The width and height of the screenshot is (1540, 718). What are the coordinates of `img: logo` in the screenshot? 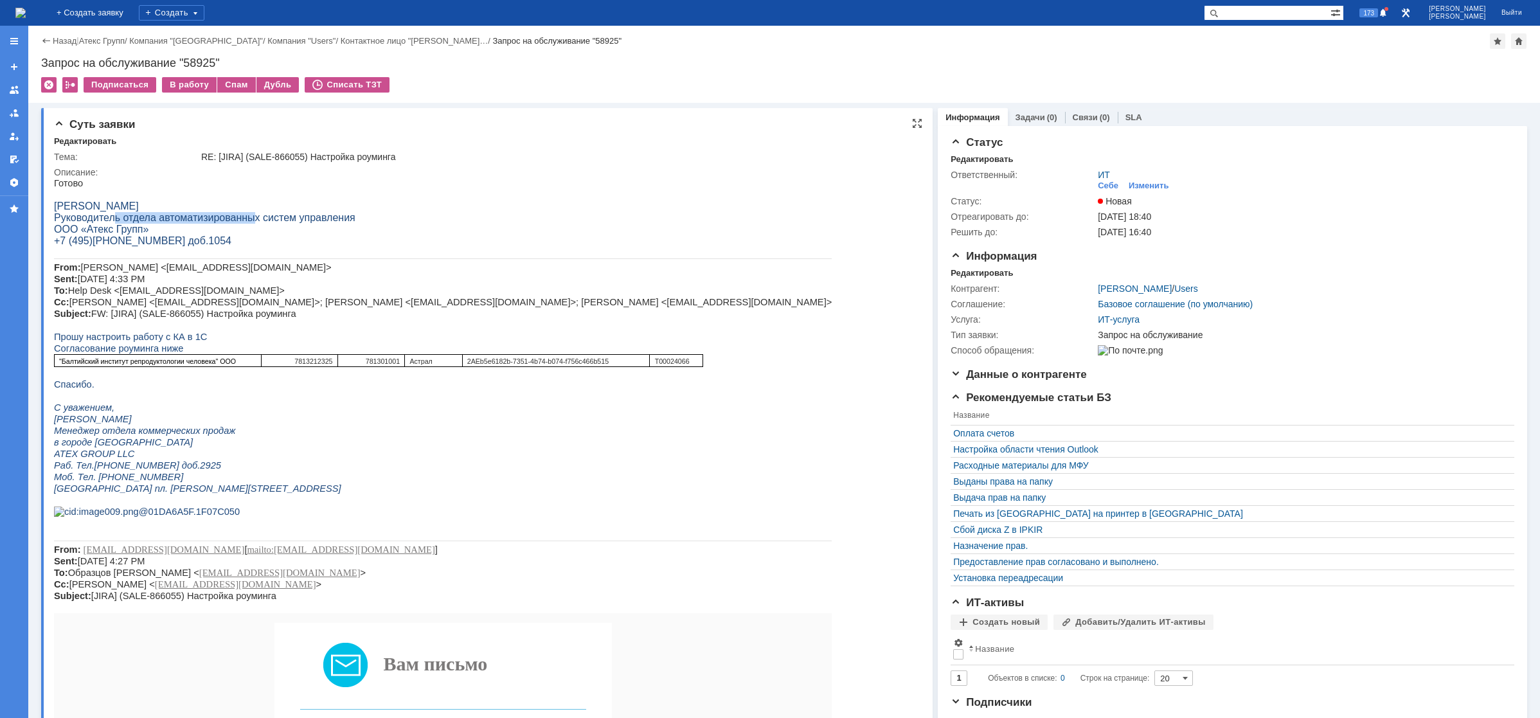 It's located at (21, 13).